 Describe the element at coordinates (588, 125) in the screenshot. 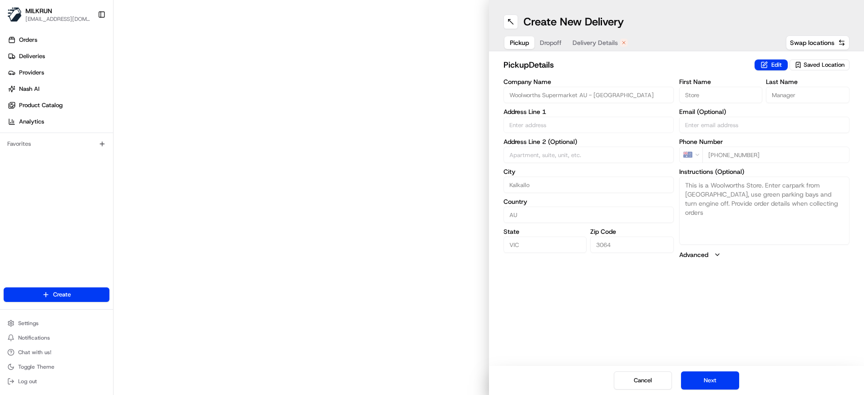

I see `input: Enter address` at that location.